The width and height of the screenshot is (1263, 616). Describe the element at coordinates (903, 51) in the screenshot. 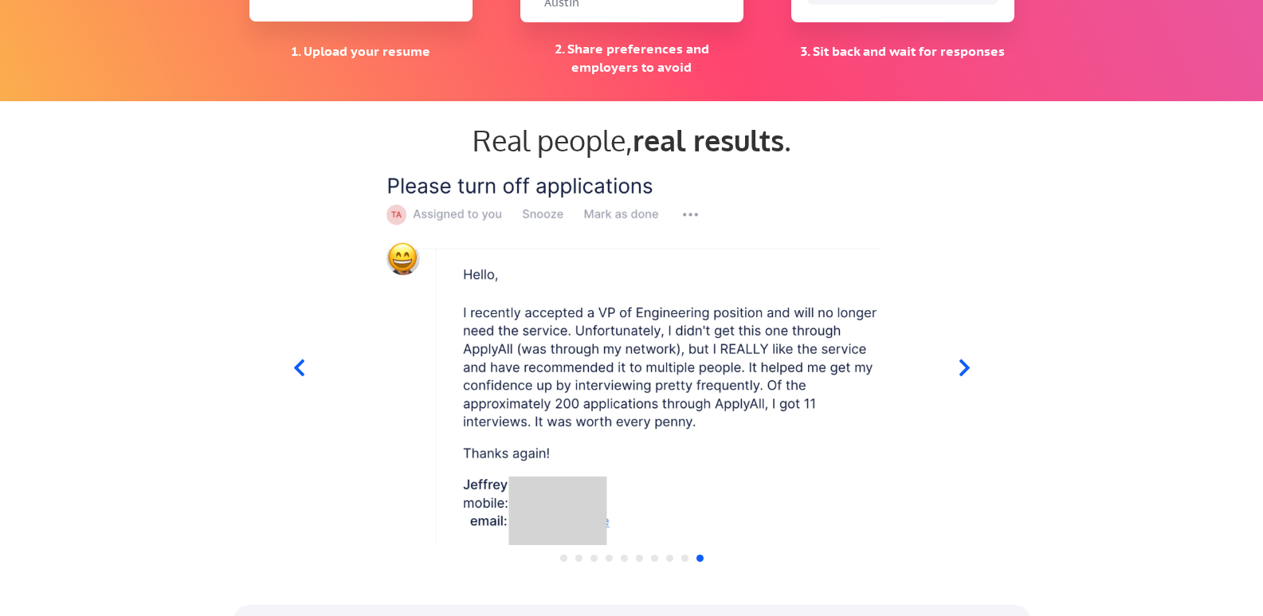

I see `div: 3. Sit back and wait for responses` at that location.